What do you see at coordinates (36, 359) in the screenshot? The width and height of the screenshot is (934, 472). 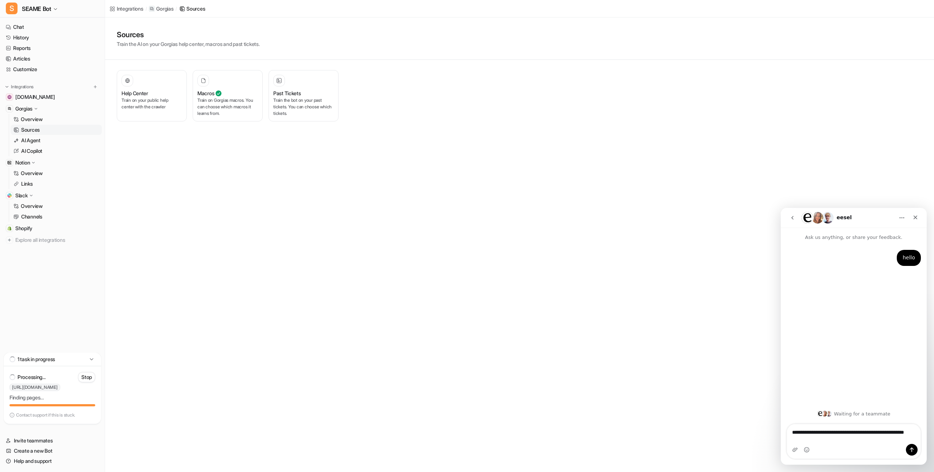 I see `p: 1 task in progress` at bounding box center [36, 359].